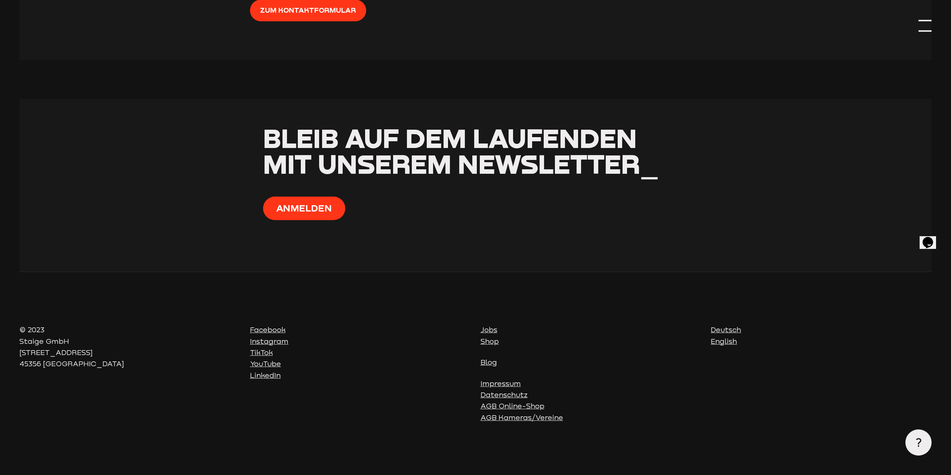 This screenshot has height=475, width=951. Describe the element at coordinates (269, 341) in the screenshot. I see `a: Instagram` at that location.